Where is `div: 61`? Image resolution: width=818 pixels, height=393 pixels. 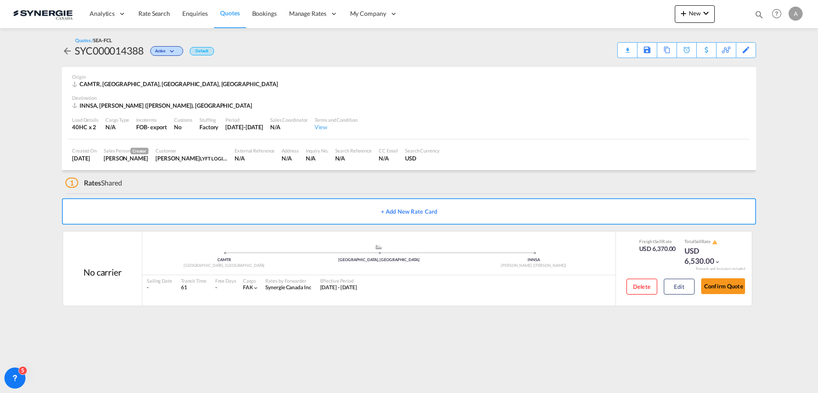
div: 61 is located at coordinates (194, 287).